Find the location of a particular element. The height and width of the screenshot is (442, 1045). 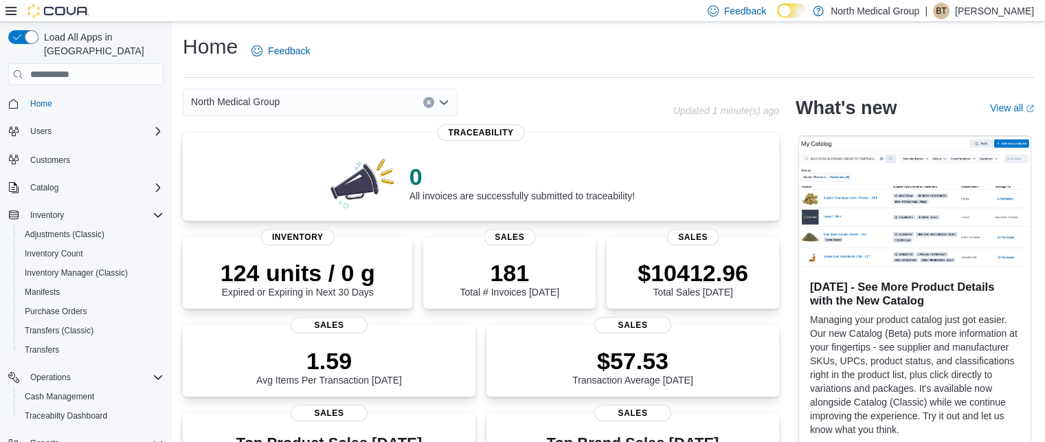

button: Open list of options is located at coordinates (444, 102).